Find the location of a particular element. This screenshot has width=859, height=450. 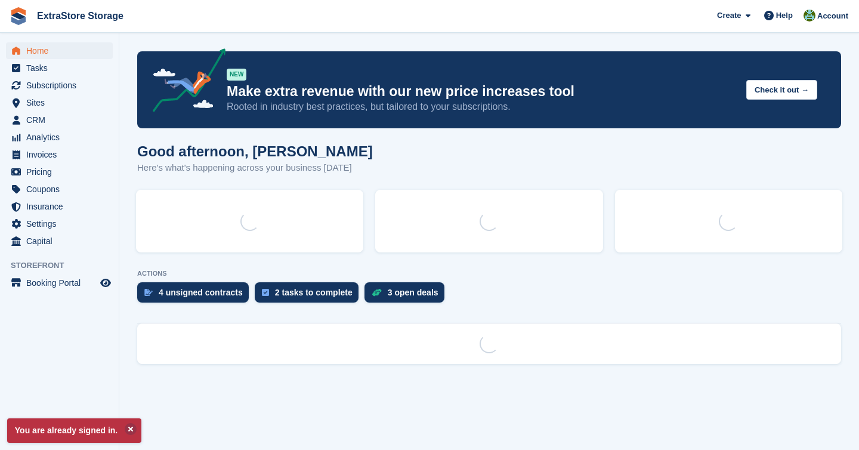

span: Create is located at coordinates (729, 16).